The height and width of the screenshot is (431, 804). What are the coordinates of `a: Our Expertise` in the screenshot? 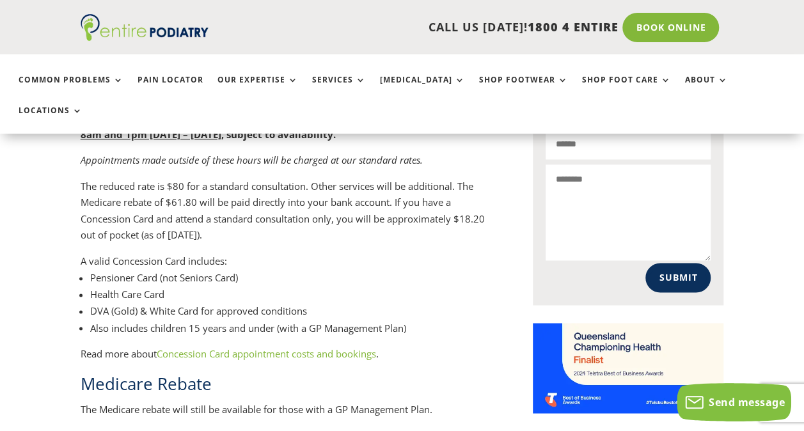 It's located at (258, 89).